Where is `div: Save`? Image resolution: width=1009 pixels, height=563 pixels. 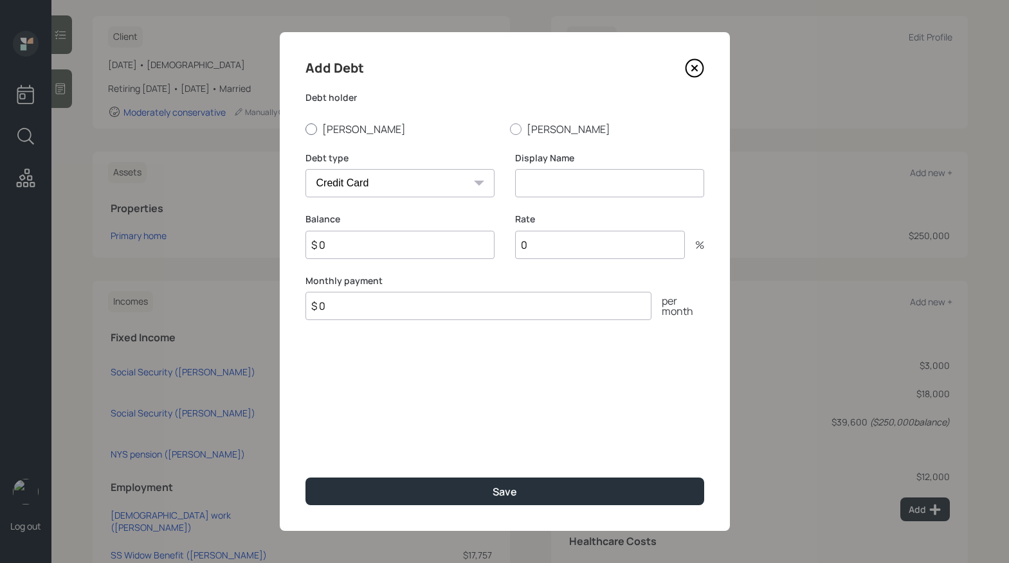
div: Save is located at coordinates (505, 492).